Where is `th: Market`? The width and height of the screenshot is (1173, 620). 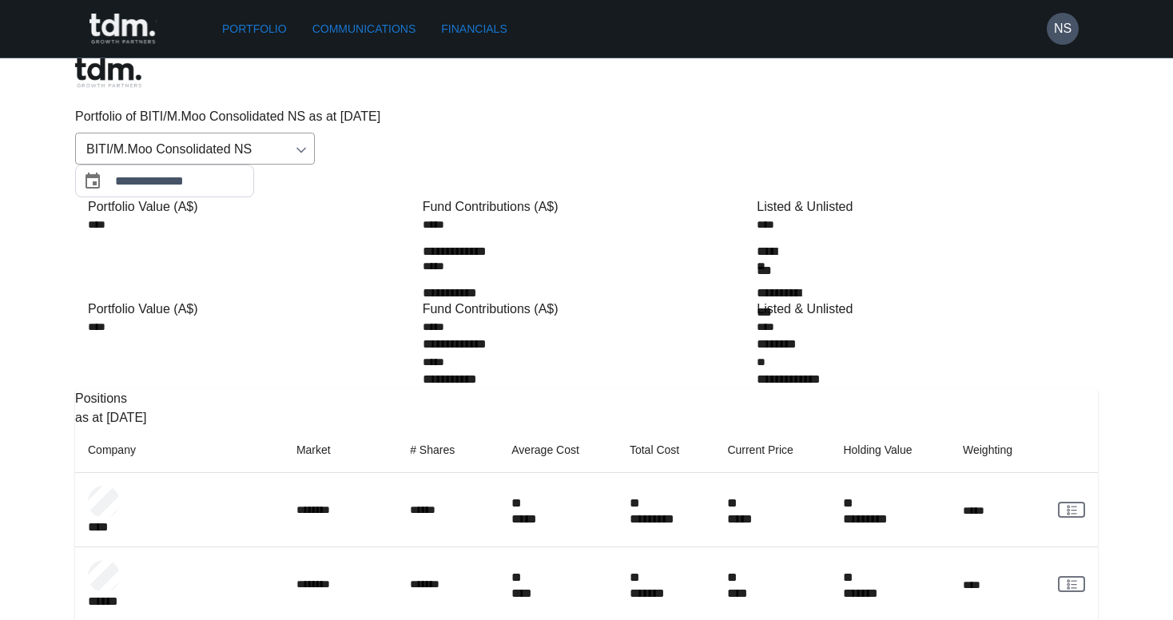
th: Market is located at coordinates (340, 450).